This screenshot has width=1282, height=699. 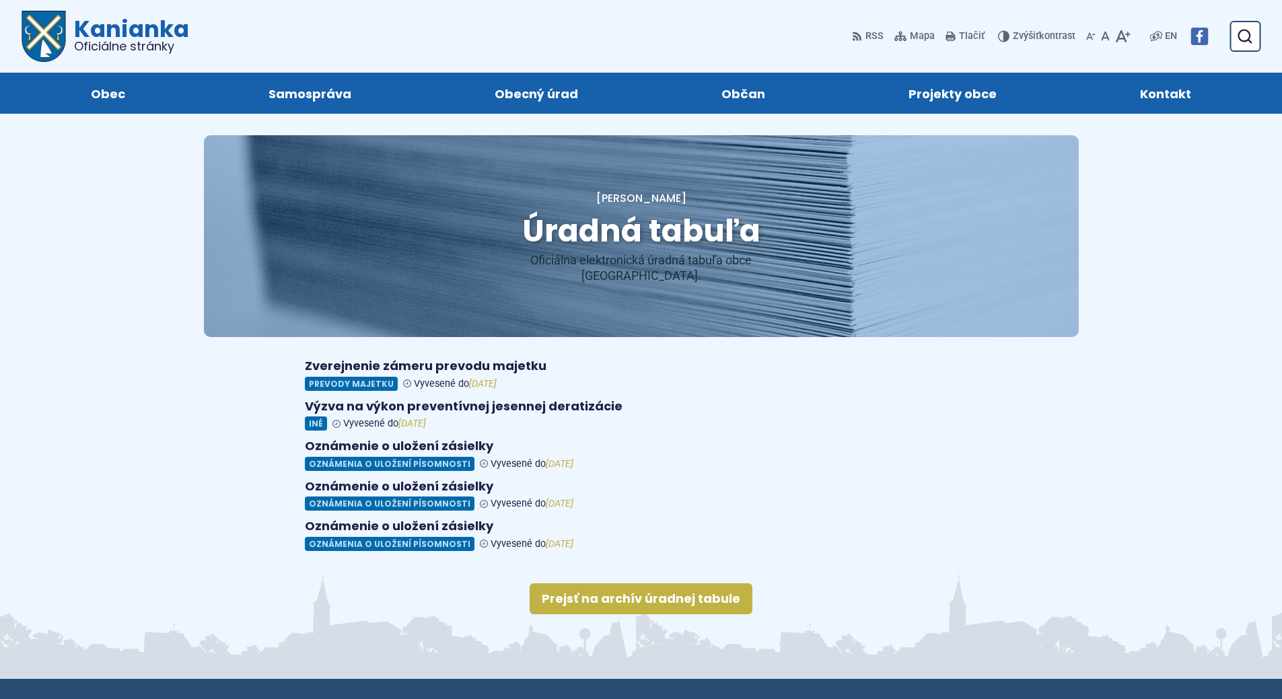 What do you see at coordinates (922, 36) in the screenshot?
I see `span: Mapa` at bounding box center [922, 36].